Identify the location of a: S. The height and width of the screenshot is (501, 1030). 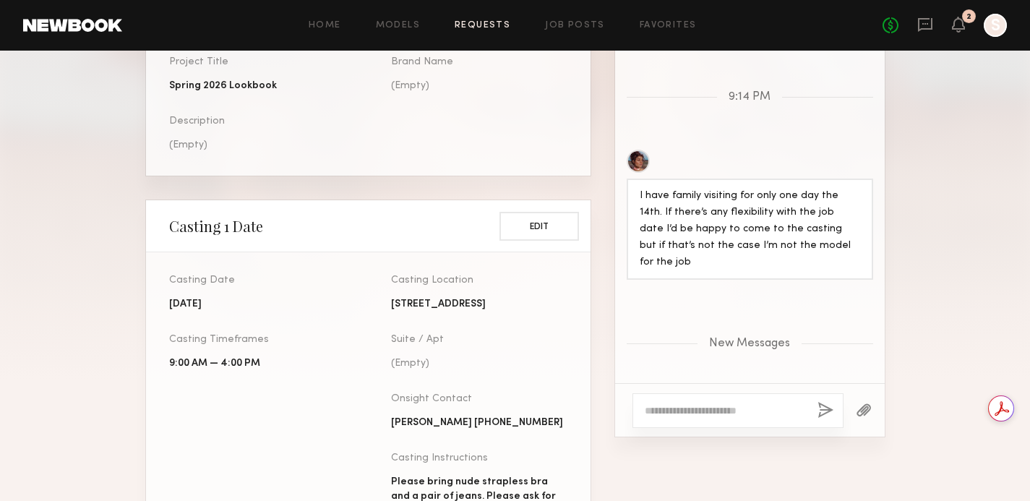
(995, 25).